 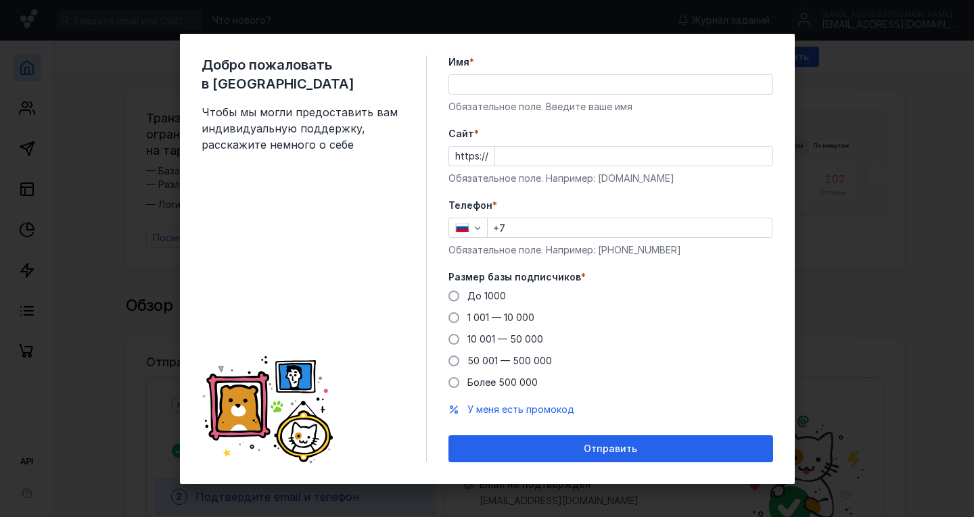 I want to click on span: 10 001 — 50 000, so click(x=505, y=339).